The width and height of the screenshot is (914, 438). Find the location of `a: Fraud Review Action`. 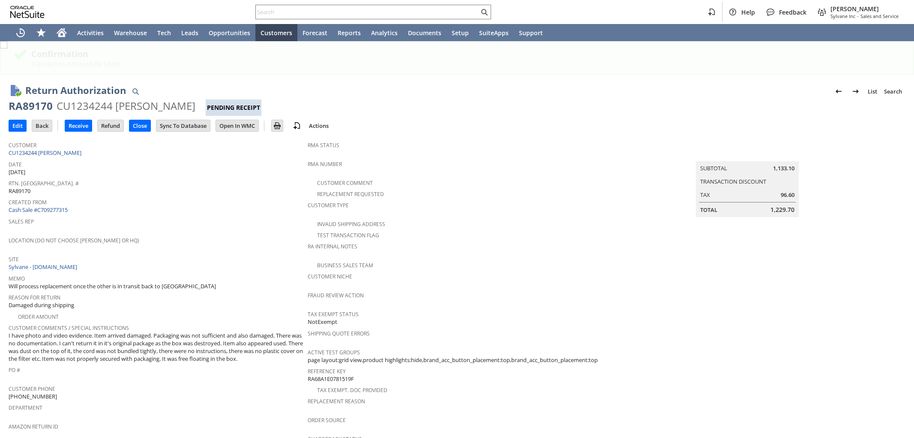

a: Fraud Review Action is located at coordinates (336, 295).